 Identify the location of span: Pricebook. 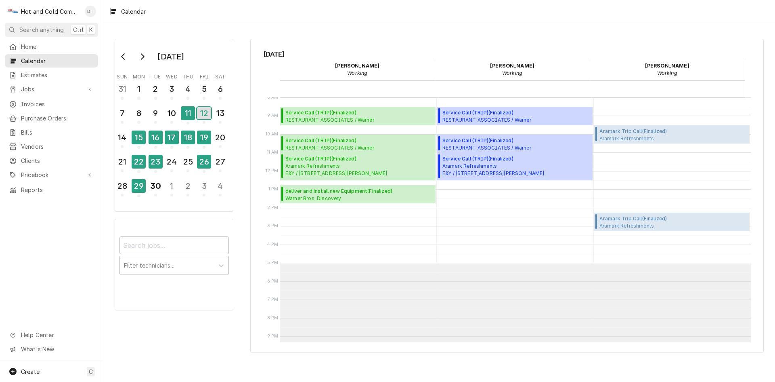
(51, 174).